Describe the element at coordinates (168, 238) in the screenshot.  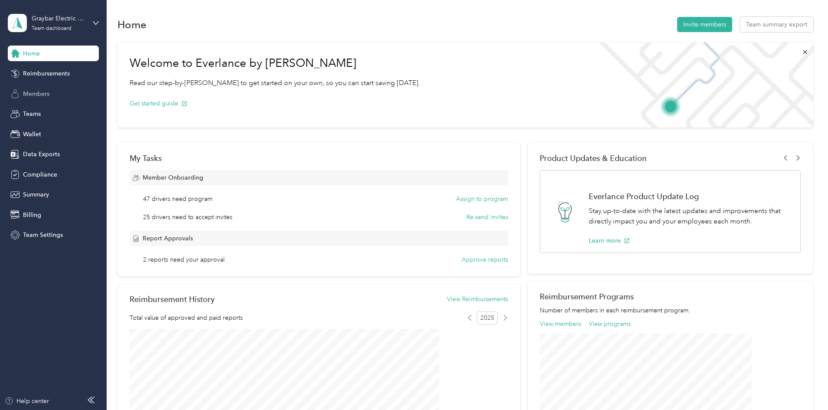
I see `span: Report Approvals` at that location.